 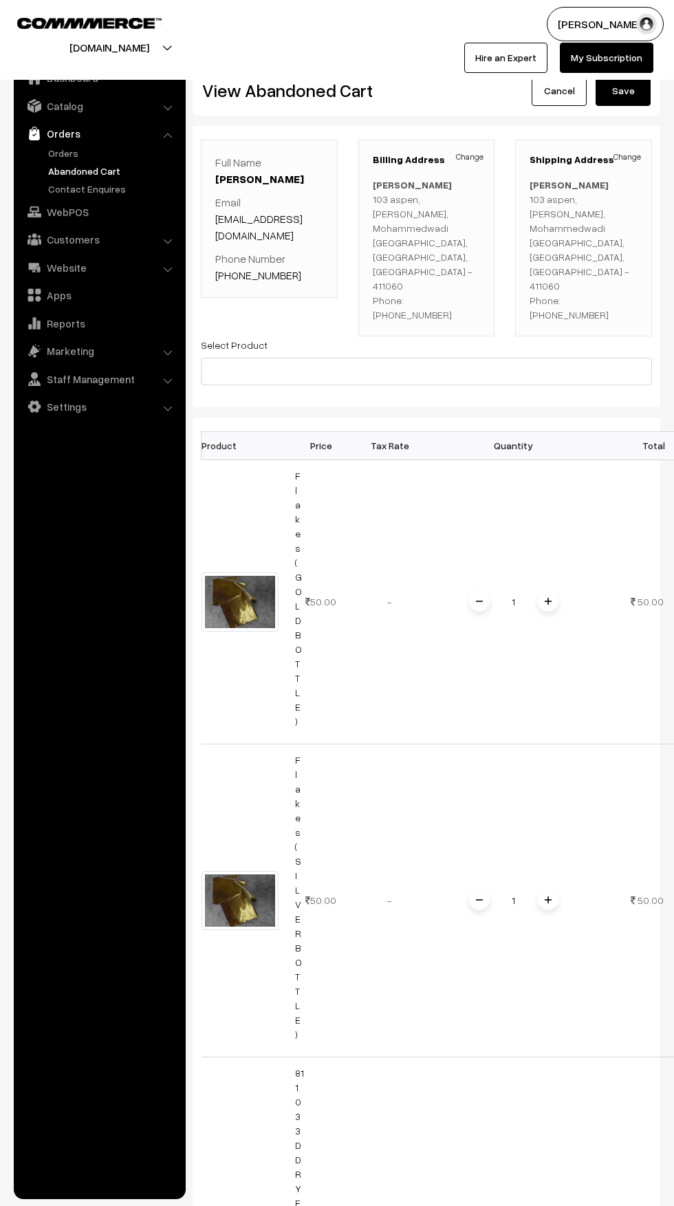 I want to click on h2: View Abandoned Cart, so click(x=309, y=90).